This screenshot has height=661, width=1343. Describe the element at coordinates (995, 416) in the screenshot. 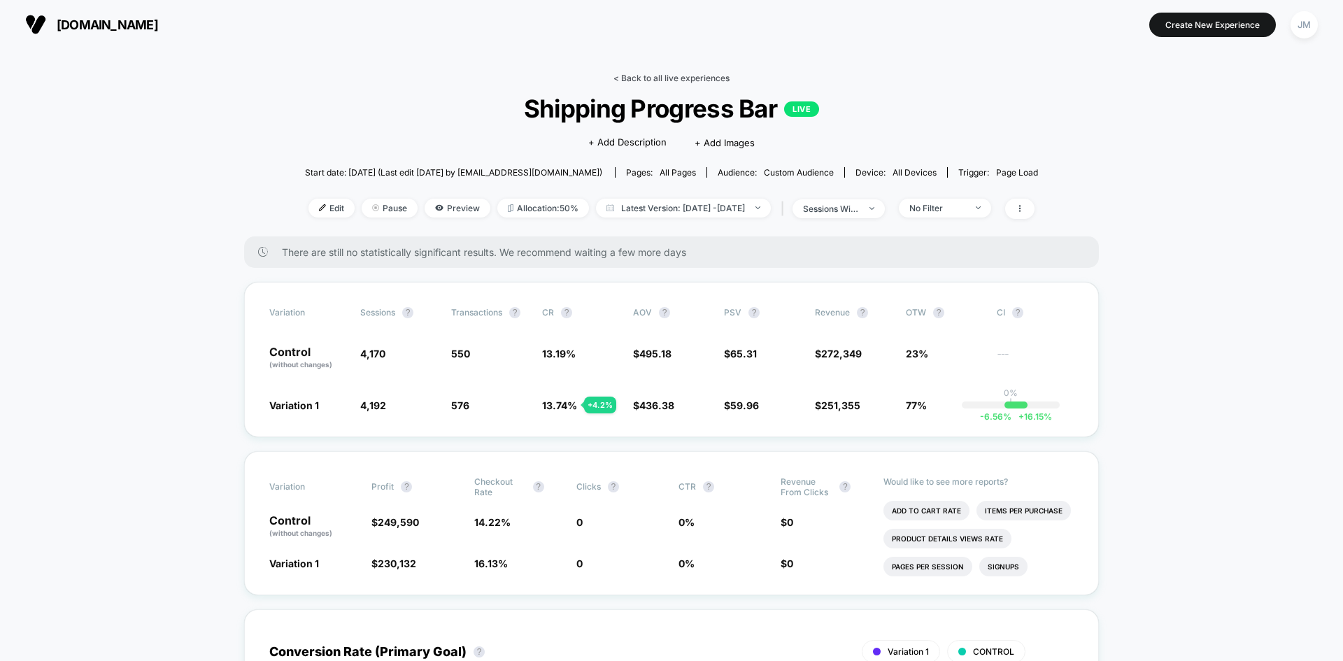

I see `span: -6.56 %` at that location.